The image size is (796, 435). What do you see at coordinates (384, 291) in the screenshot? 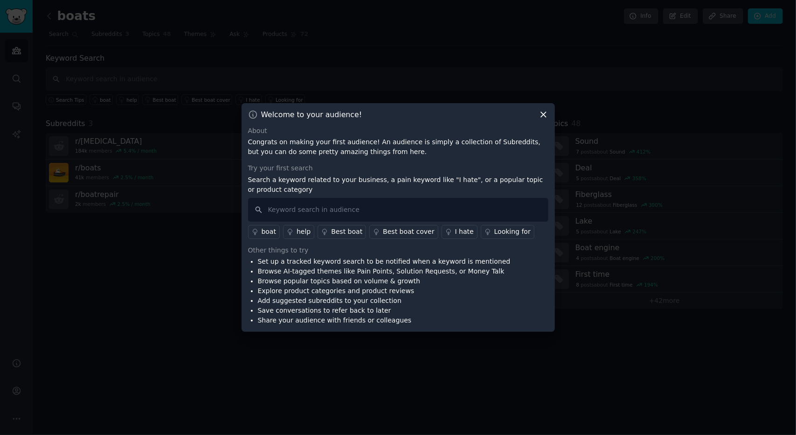
I see `li: Explore product categories and product reviews` at bounding box center [384, 291].